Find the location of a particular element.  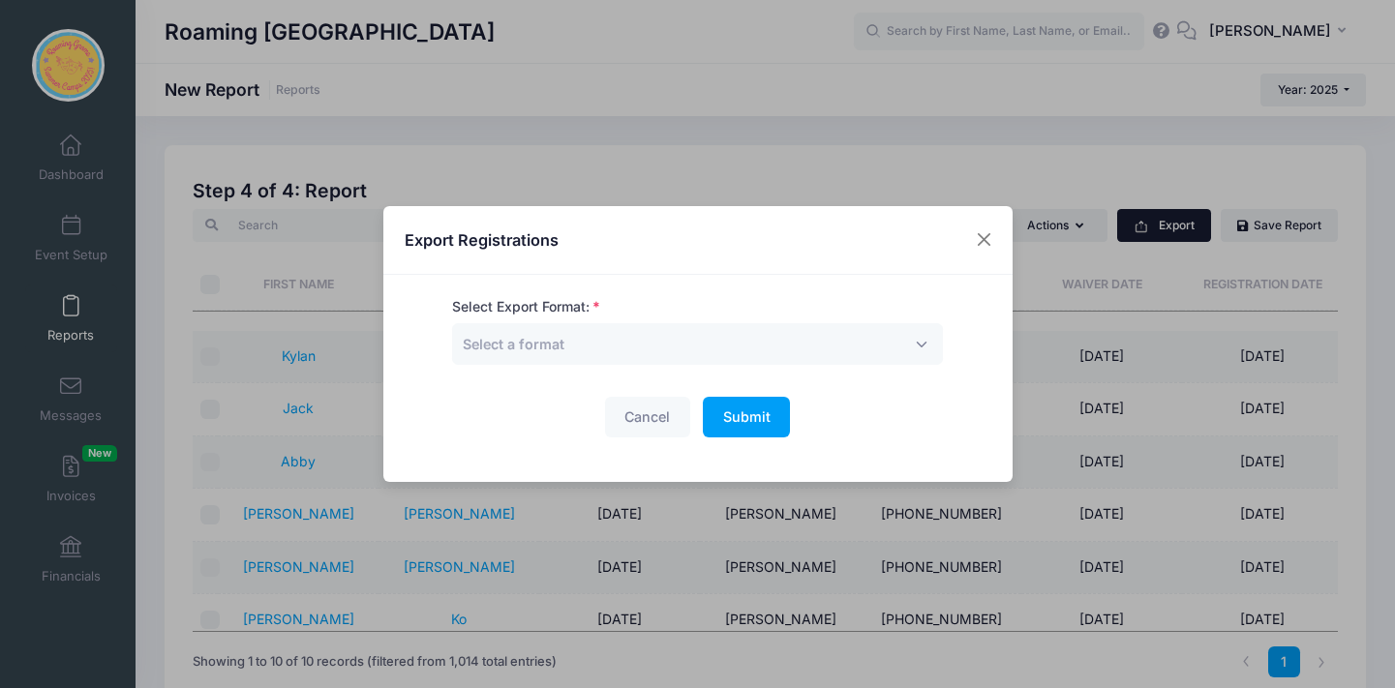

h4: Export Registrations is located at coordinates (481, 240).